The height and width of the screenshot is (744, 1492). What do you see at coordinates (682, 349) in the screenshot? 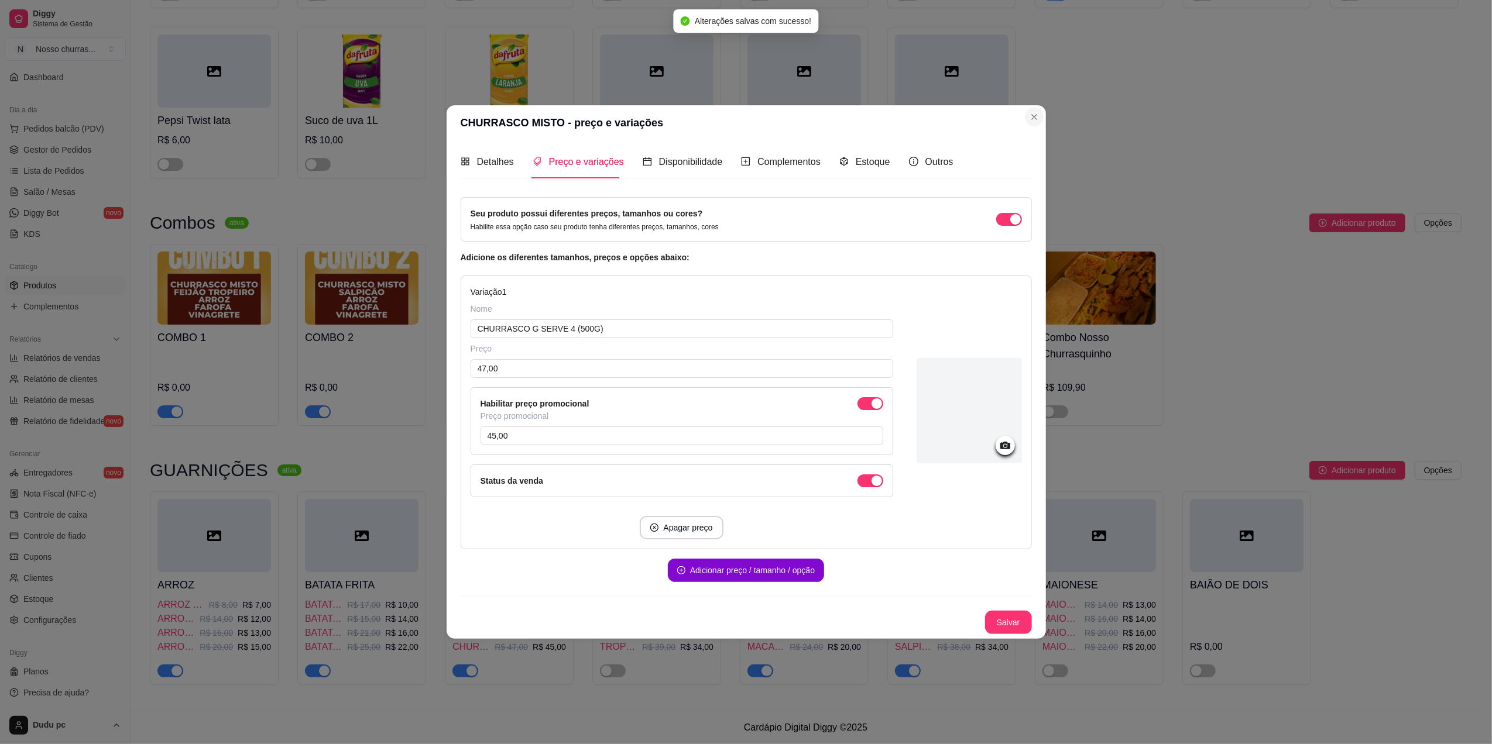
I see `div: Preço` at bounding box center [682, 349].